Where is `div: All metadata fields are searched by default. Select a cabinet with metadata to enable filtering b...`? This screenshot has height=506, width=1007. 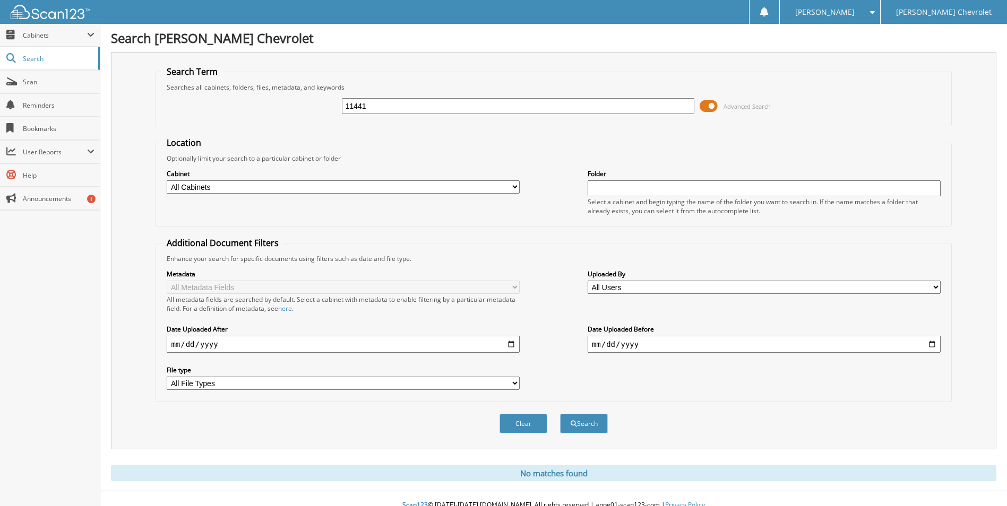
div: All metadata fields are searched by default. Select a cabinet with metadata to enable filtering b... is located at coordinates (343, 304).